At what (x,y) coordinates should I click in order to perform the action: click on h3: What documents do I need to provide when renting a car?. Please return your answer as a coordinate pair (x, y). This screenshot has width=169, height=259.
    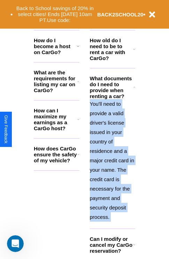
    Looking at the image, I should click on (112, 87).